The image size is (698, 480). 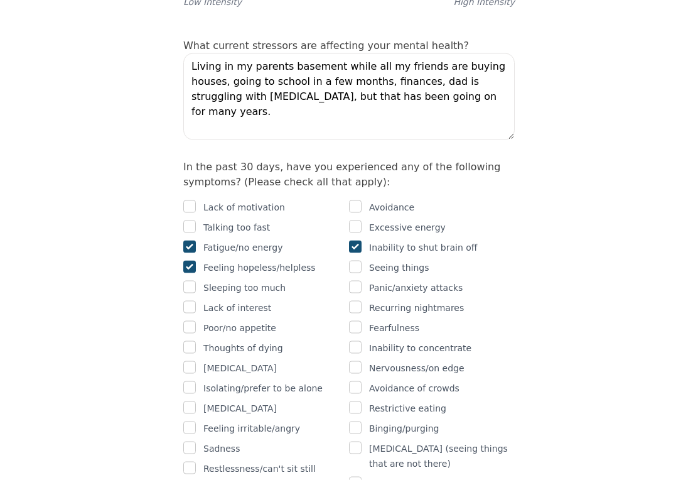 What do you see at coordinates (420, 348) in the screenshot?
I see `p: Inability to concentrate` at bounding box center [420, 348].